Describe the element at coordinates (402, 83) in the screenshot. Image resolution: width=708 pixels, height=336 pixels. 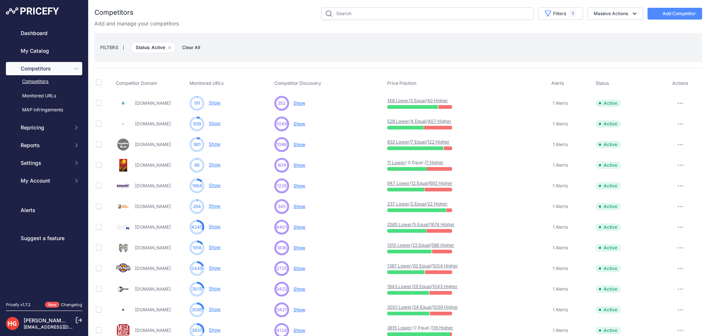
I see `span: Price Position` at that location.